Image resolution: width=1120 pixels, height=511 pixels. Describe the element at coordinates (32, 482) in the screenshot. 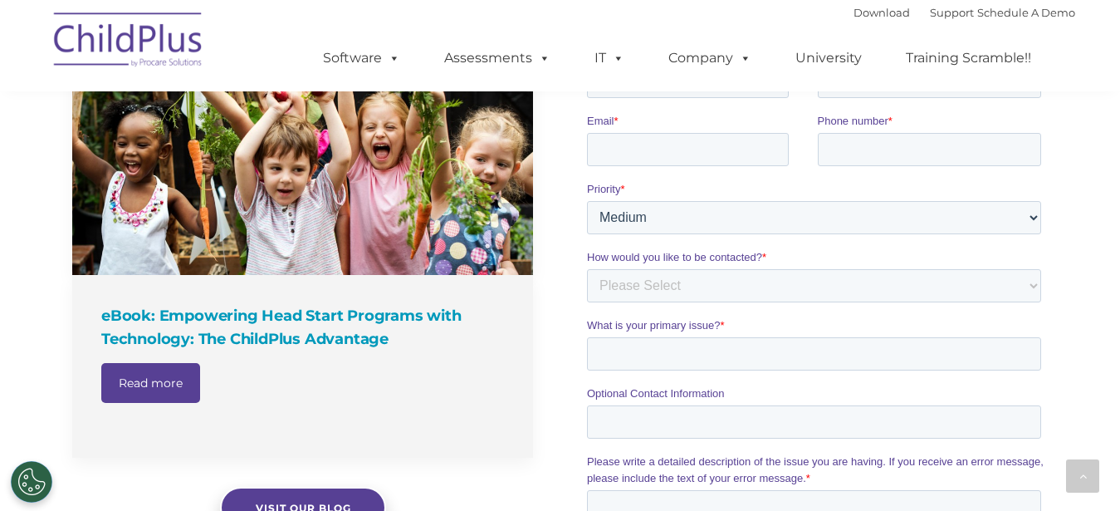

I see `button: Cookies Settings` at that location.